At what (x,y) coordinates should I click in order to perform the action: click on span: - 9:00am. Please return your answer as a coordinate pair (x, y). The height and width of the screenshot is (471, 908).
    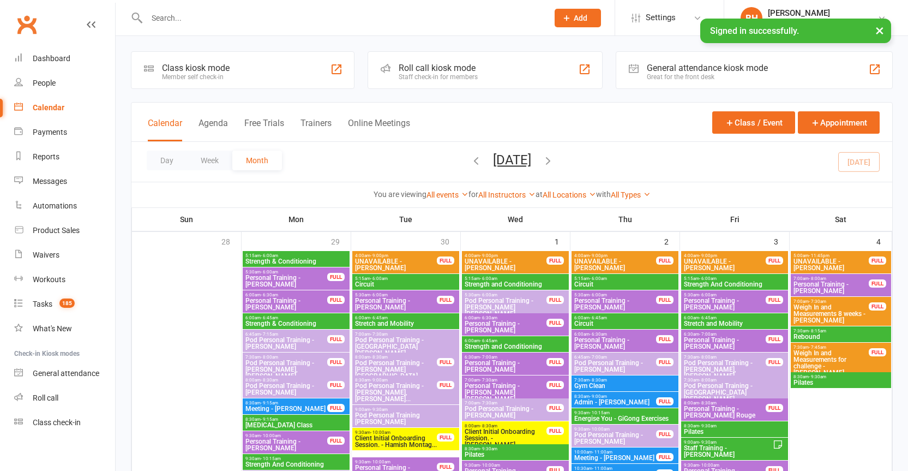
    Looking at the image, I should click on (379, 379).